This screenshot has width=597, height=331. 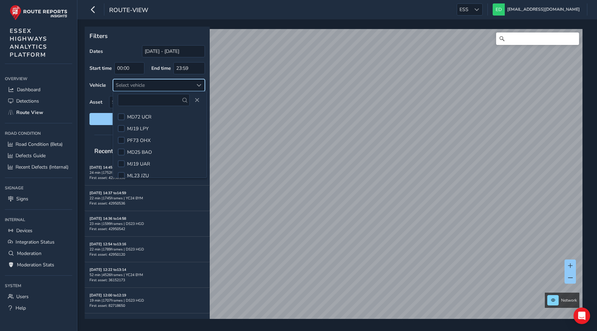 I want to click on span: Users, so click(x=22, y=296).